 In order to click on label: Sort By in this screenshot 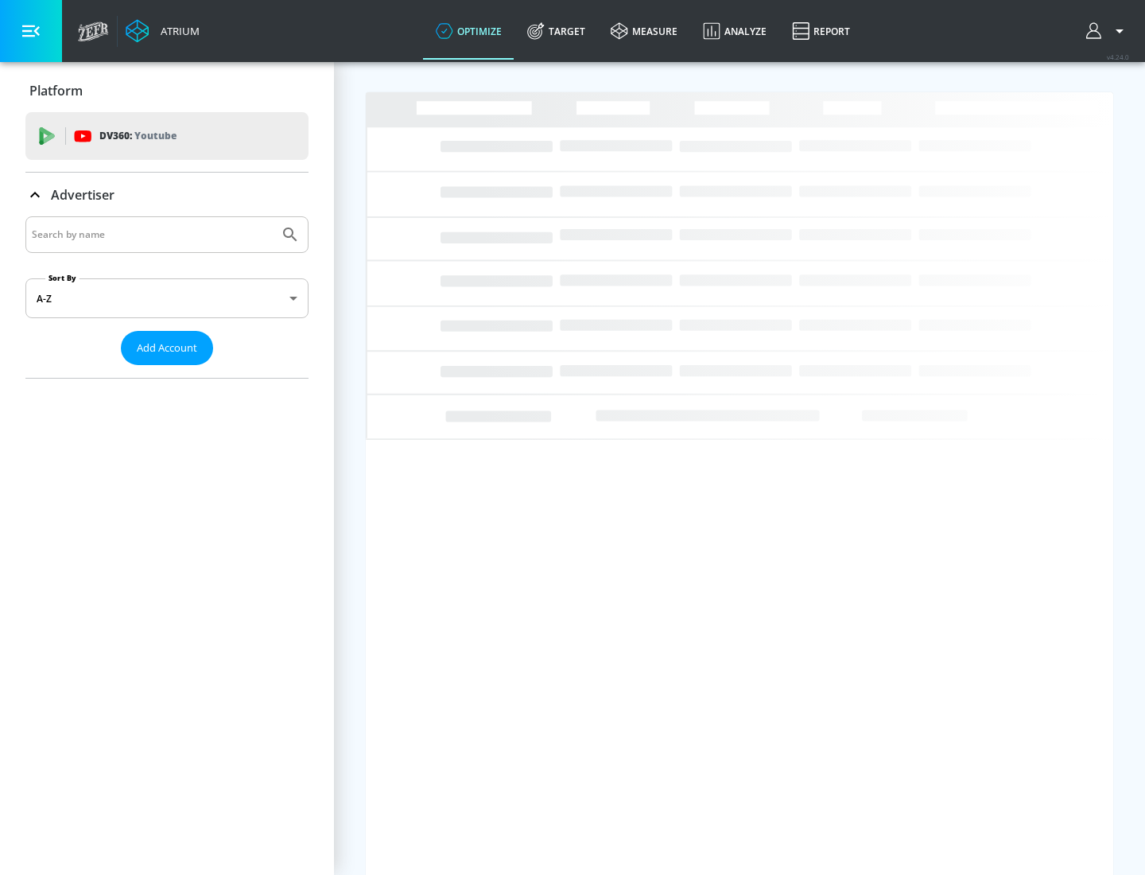, I will do `click(62, 278)`.